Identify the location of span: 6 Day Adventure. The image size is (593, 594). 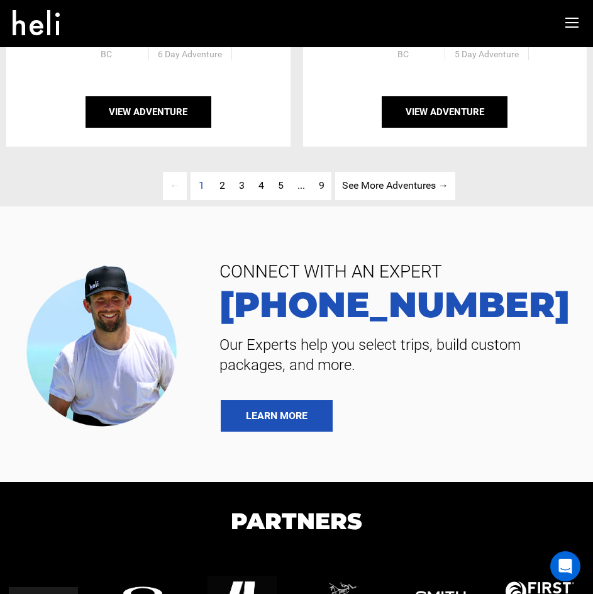
(190, 54).